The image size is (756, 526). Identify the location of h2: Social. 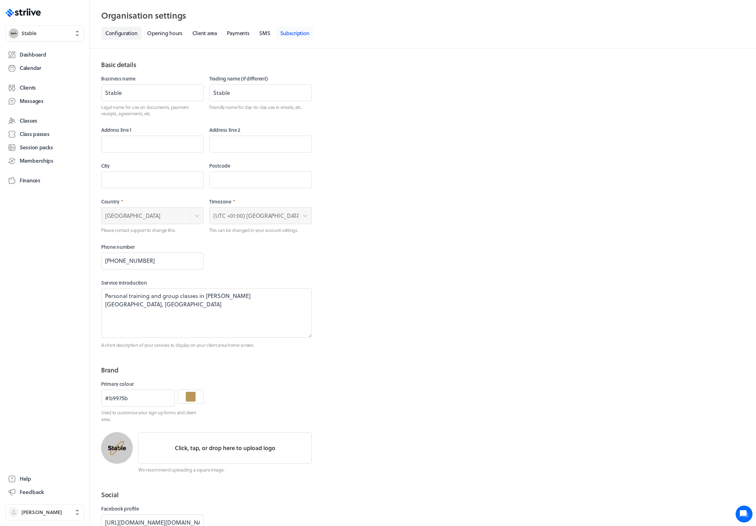
(207, 495).